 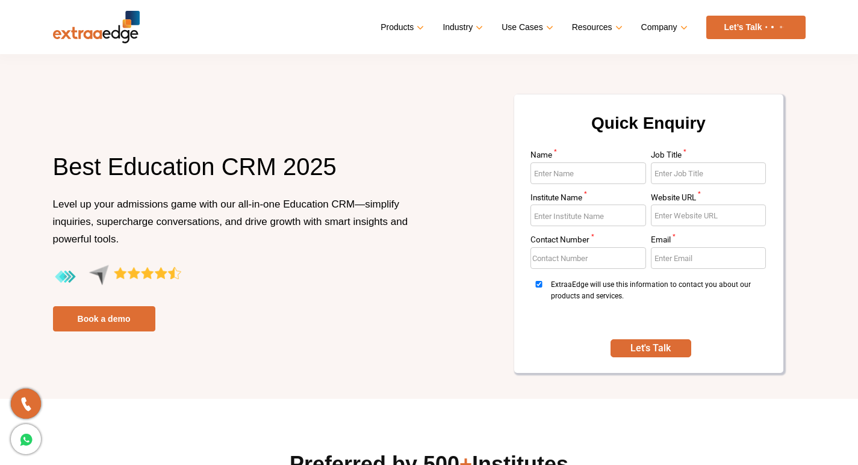 I want to click on a: Industry, so click(x=461, y=27).